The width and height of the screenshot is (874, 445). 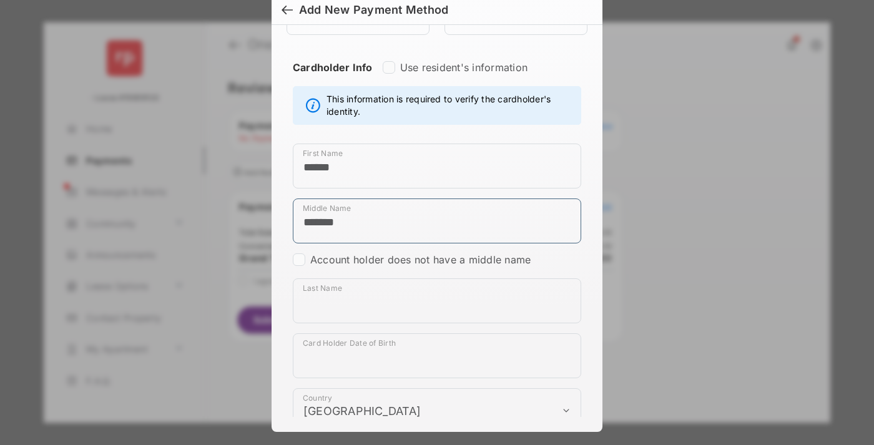 What do you see at coordinates (464, 67) in the screenshot?
I see `label: Use resident's information` at bounding box center [464, 67].